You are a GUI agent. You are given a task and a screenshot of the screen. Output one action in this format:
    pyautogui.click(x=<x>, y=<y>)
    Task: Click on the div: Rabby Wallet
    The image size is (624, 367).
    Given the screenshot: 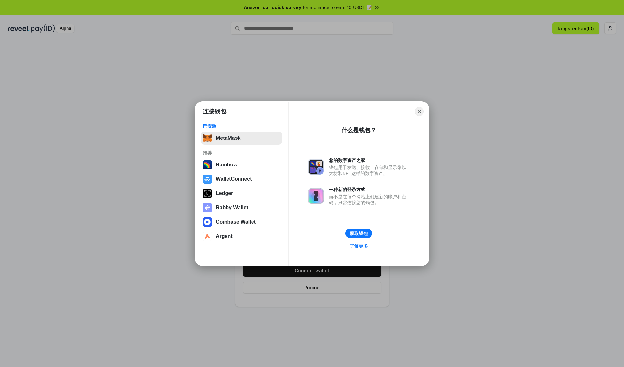 What is the action you would take?
    pyautogui.click(x=232, y=208)
    